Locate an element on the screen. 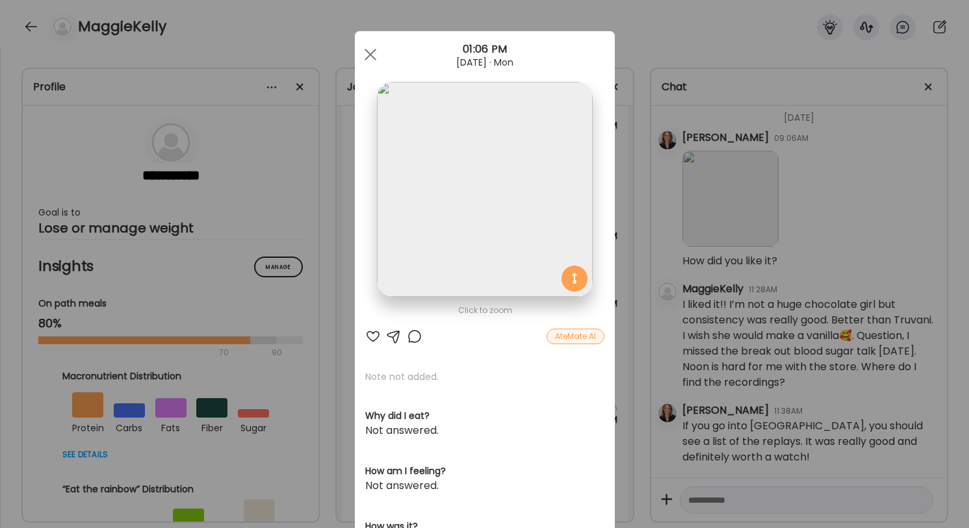 This screenshot has width=969, height=528. h3: How am I feeling? is located at coordinates (485, 471).